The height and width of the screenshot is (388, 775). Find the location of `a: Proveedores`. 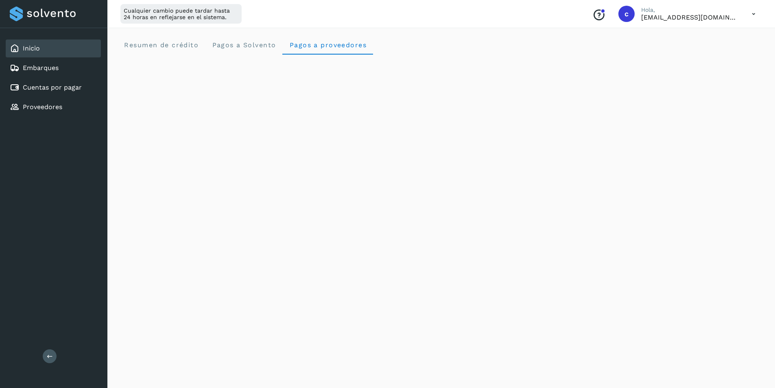

a: Proveedores is located at coordinates (42, 107).